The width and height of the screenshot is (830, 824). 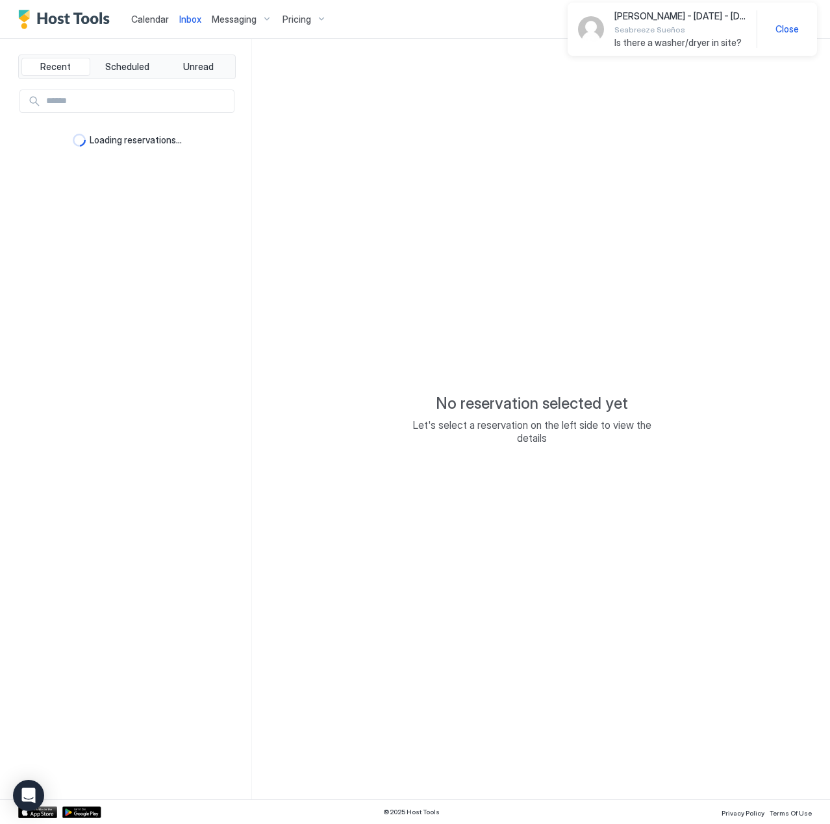 I want to click on span: Unread, so click(x=198, y=67).